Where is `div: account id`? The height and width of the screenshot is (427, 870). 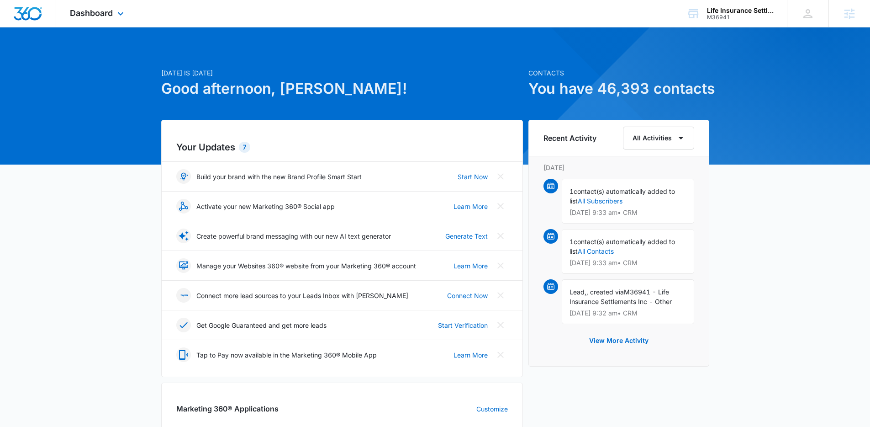 div: account id is located at coordinates (741, 17).